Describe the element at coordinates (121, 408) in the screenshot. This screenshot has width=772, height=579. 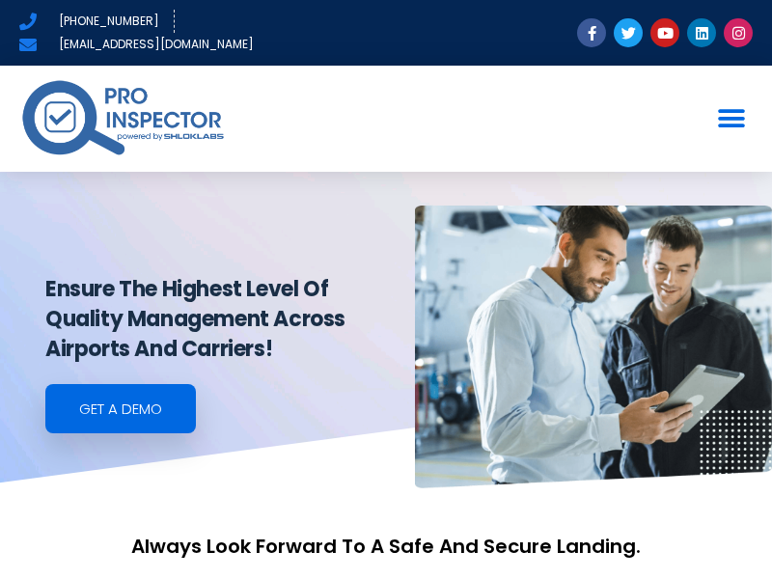
I see `span: GEt a demo` at that location.